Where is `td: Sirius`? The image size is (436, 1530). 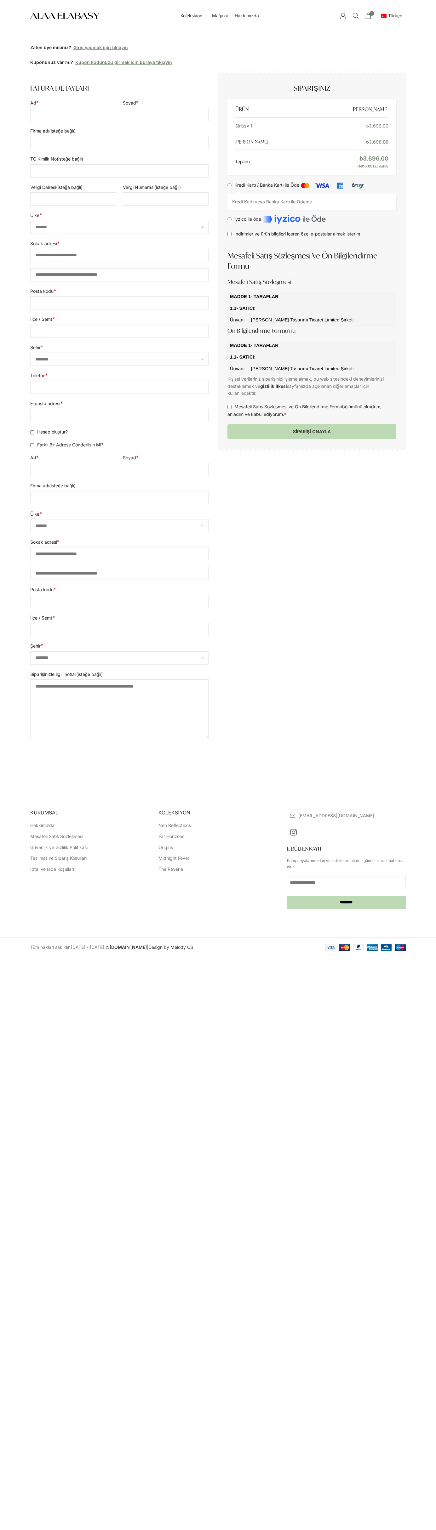 td: Sirius is located at coordinates (298, 126).